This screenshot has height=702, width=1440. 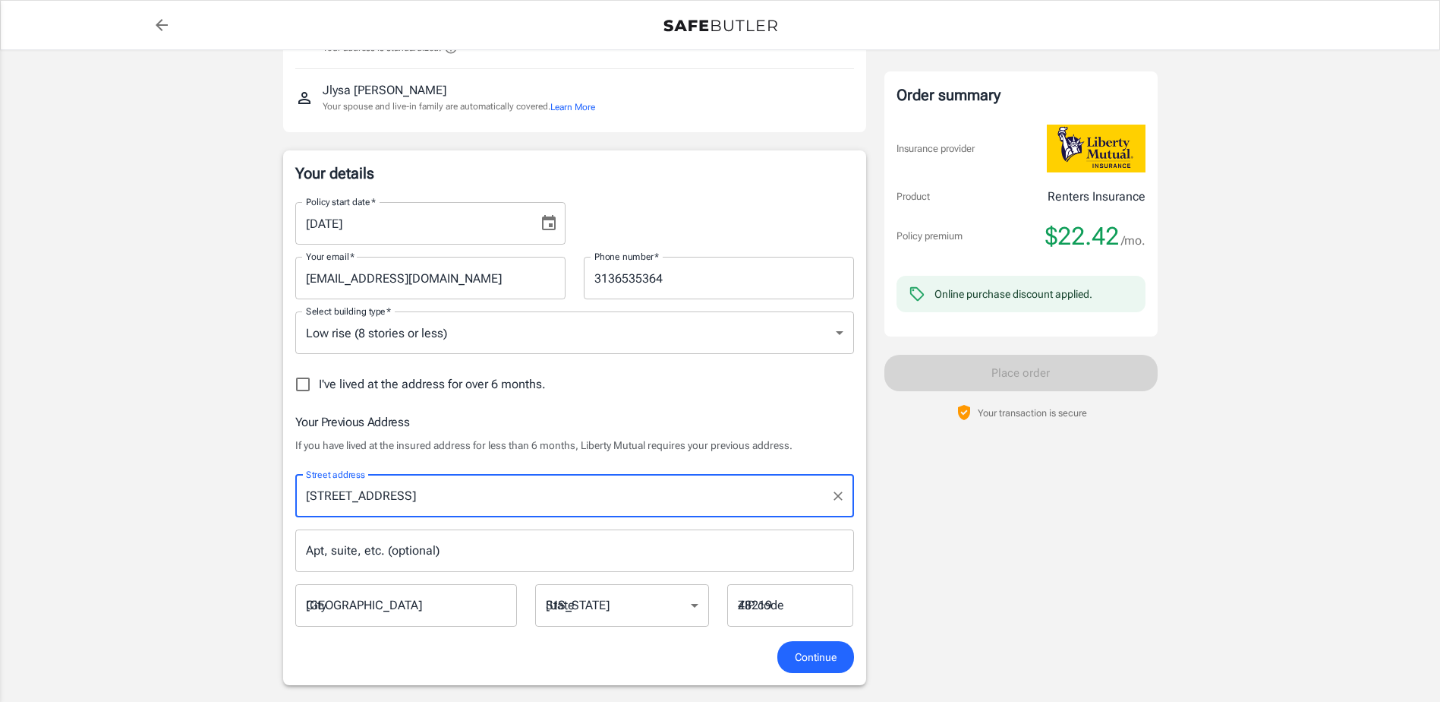 I want to click on label: Select building type, so click(x=348, y=311).